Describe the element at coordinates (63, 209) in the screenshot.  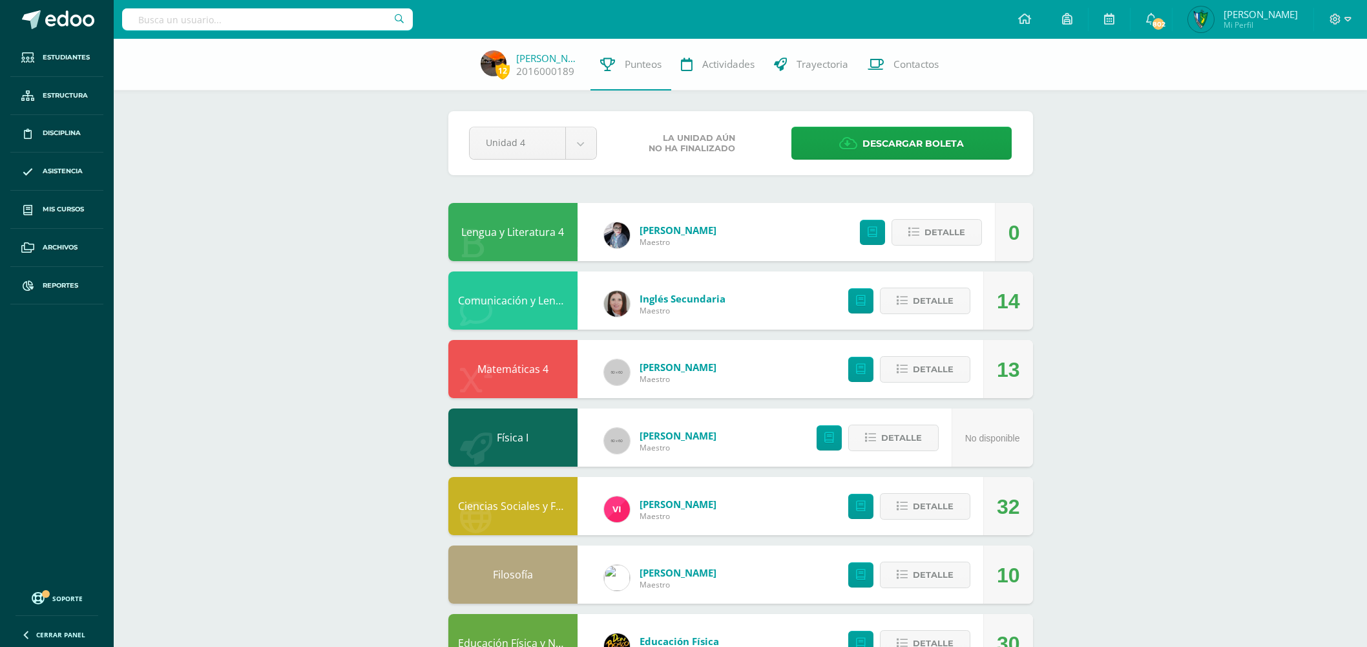
I see `span: Mis cursos` at that location.